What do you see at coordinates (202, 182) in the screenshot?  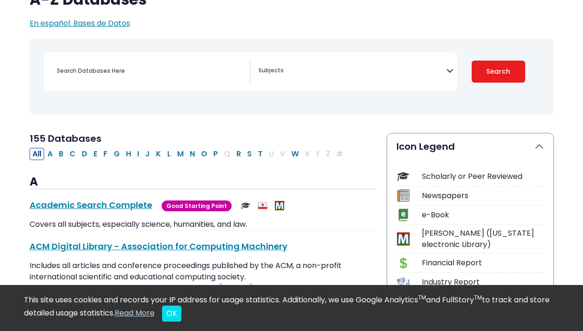 I see `h3: A` at bounding box center [202, 182].